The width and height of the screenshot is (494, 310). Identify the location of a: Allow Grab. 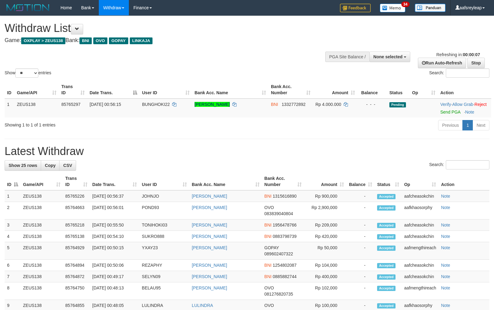
(463, 104).